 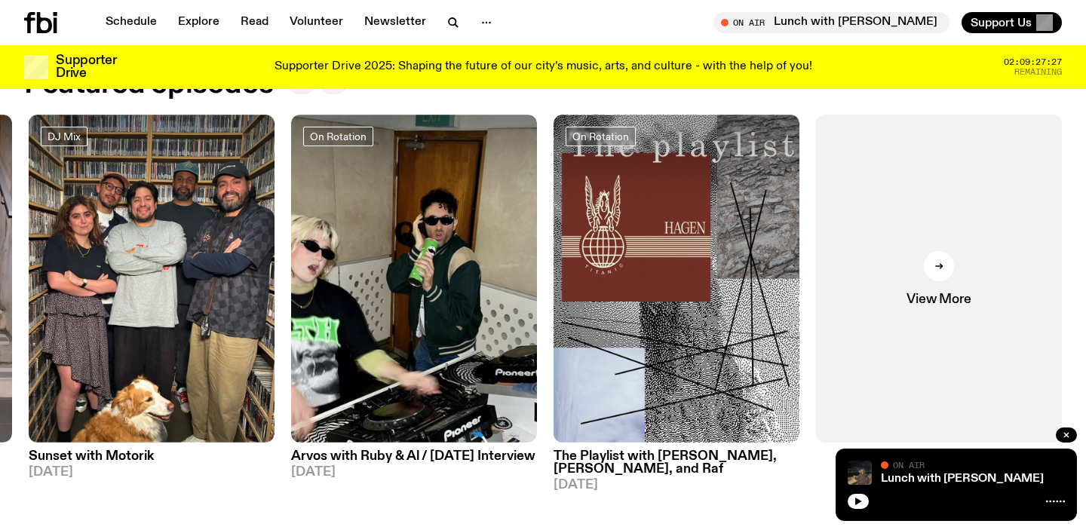 What do you see at coordinates (152, 456) in the screenshot?
I see `h3: Sunset with Motorik` at bounding box center [152, 456].